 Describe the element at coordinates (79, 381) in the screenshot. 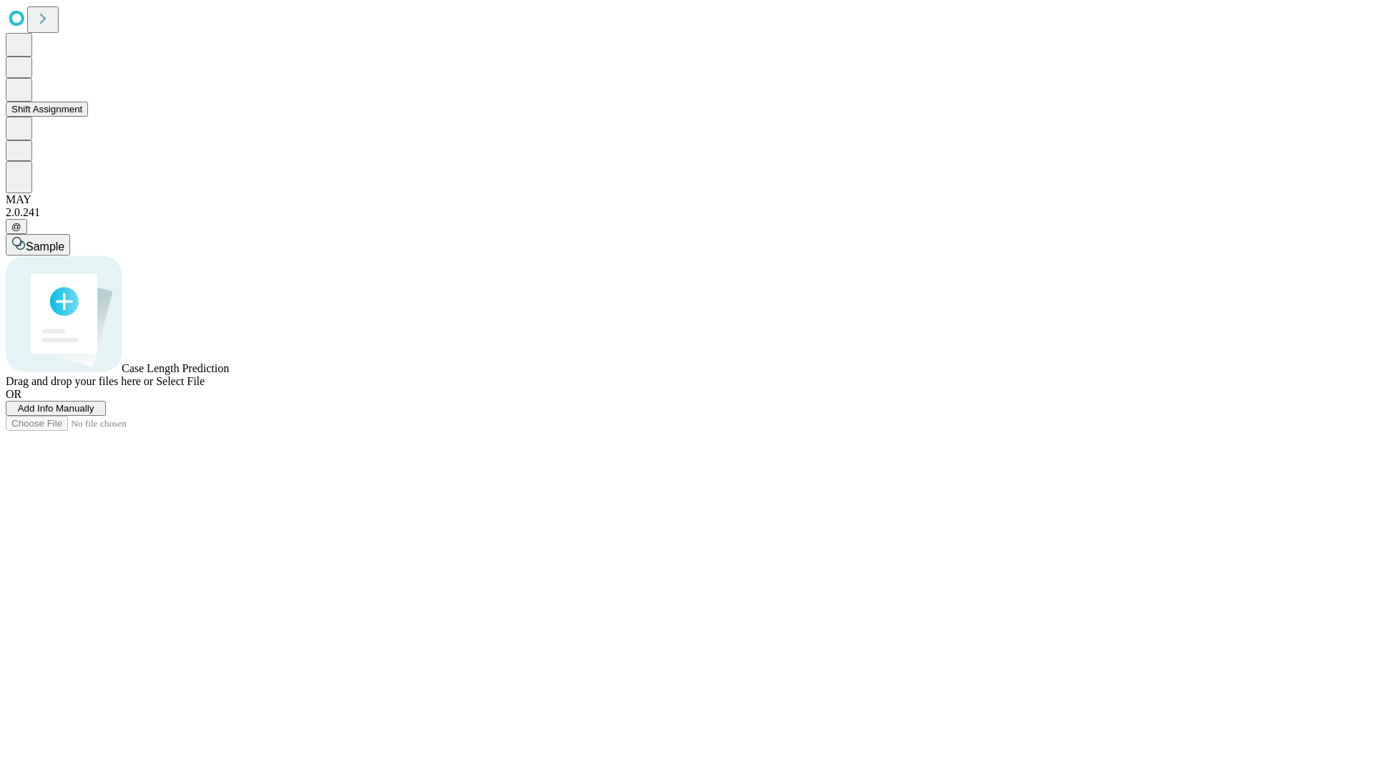

I see `span: Drag and drop your files here or` at that location.